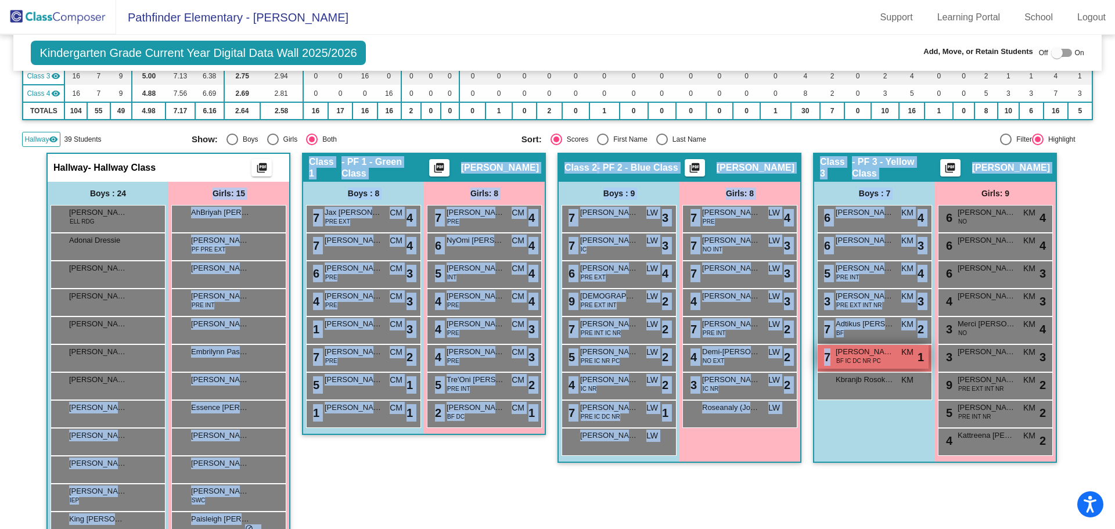  Describe the element at coordinates (1031, 93) in the screenshot. I see `td: 3` at that location.